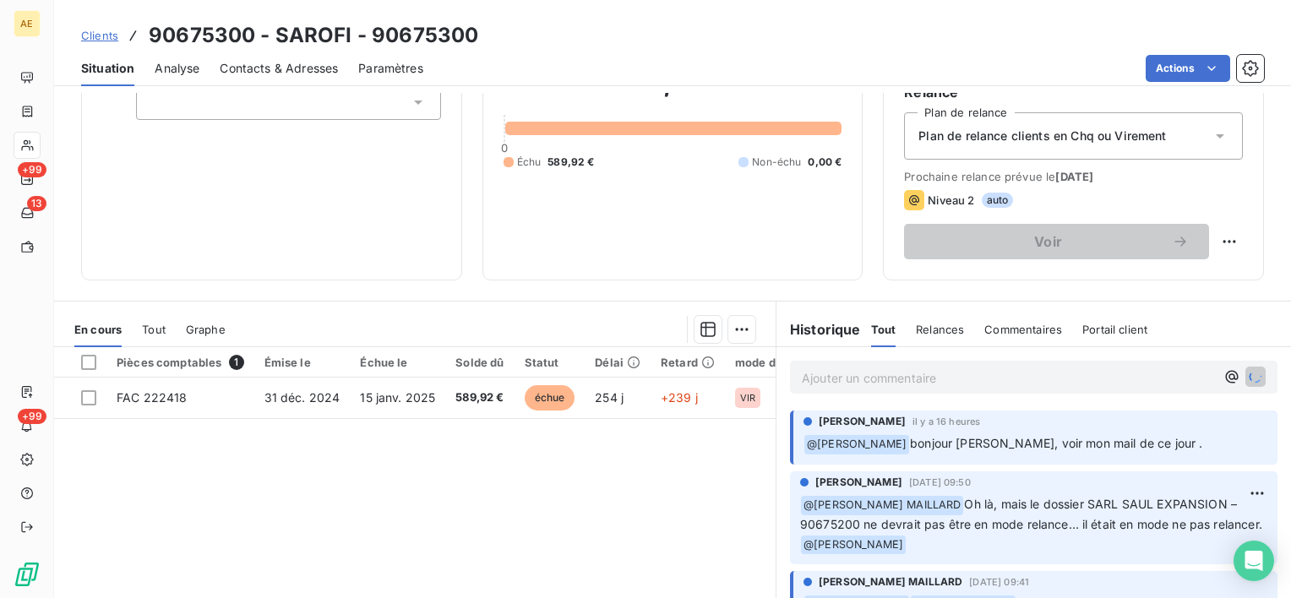 This screenshot has height=598, width=1291. I want to click on h3: 90675300 - SAROFI - 90675300, so click(314, 35).